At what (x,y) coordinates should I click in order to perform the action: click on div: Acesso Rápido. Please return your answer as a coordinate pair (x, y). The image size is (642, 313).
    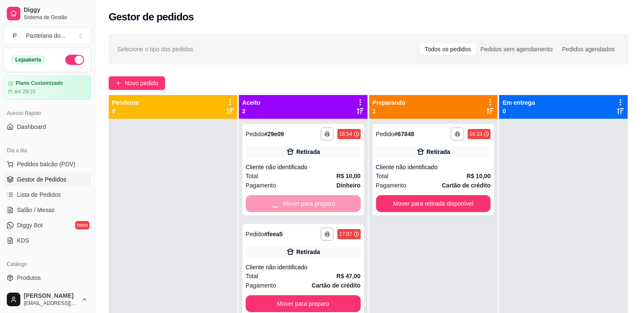
    Looking at the image, I should click on (47, 113).